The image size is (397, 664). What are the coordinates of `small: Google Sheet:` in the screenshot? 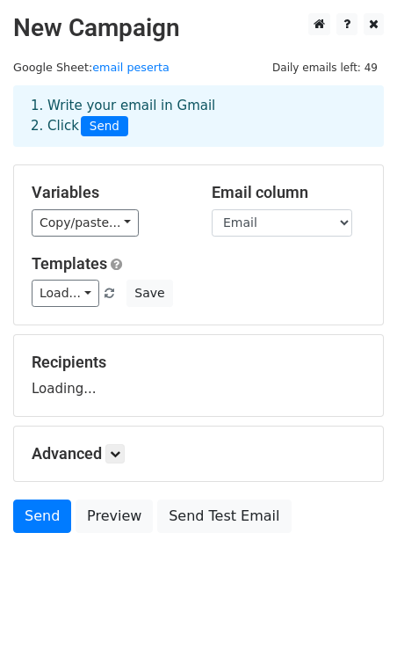 It's located at (91, 67).